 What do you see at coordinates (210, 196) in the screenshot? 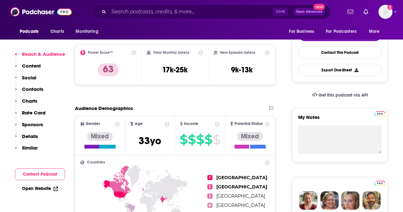
I see `span: 3` at bounding box center [210, 196].